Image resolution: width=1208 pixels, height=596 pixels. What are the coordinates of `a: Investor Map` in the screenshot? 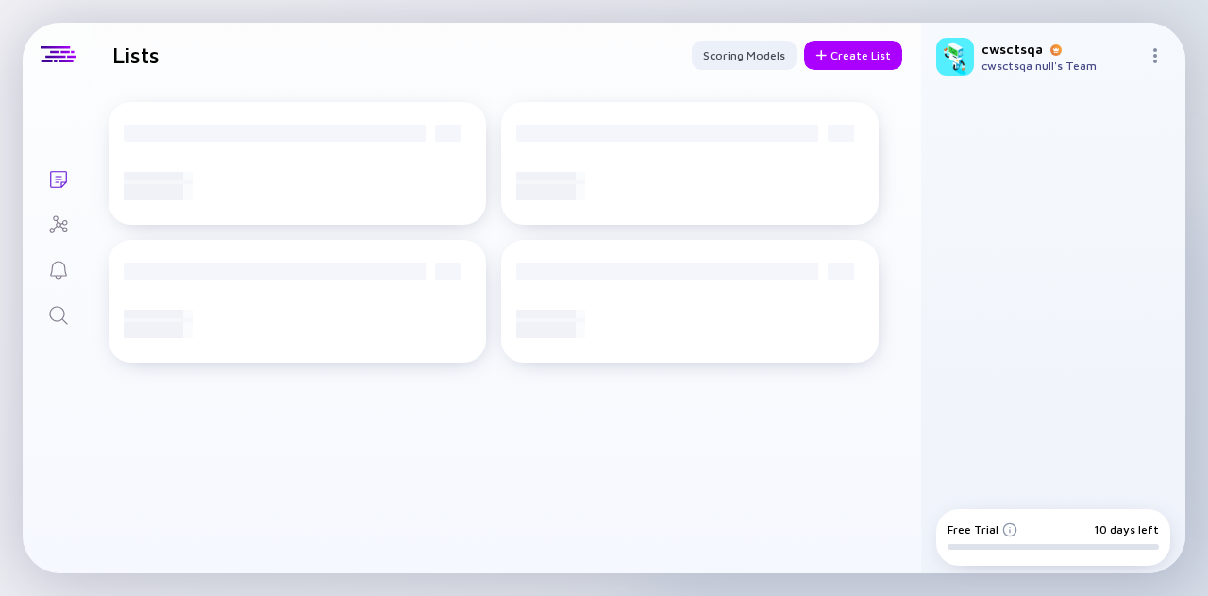 It's located at (58, 223).